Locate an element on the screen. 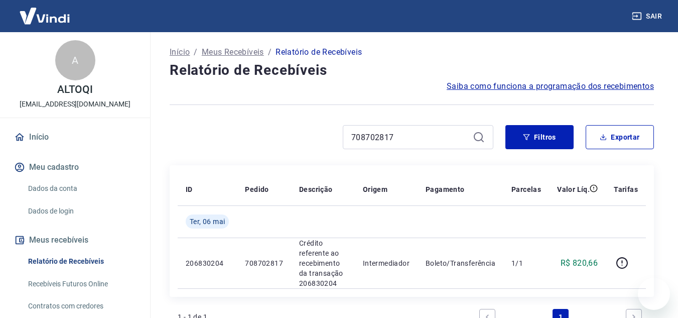 This screenshot has width=678, height=318. p: Origem is located at coordinates (375, 189).